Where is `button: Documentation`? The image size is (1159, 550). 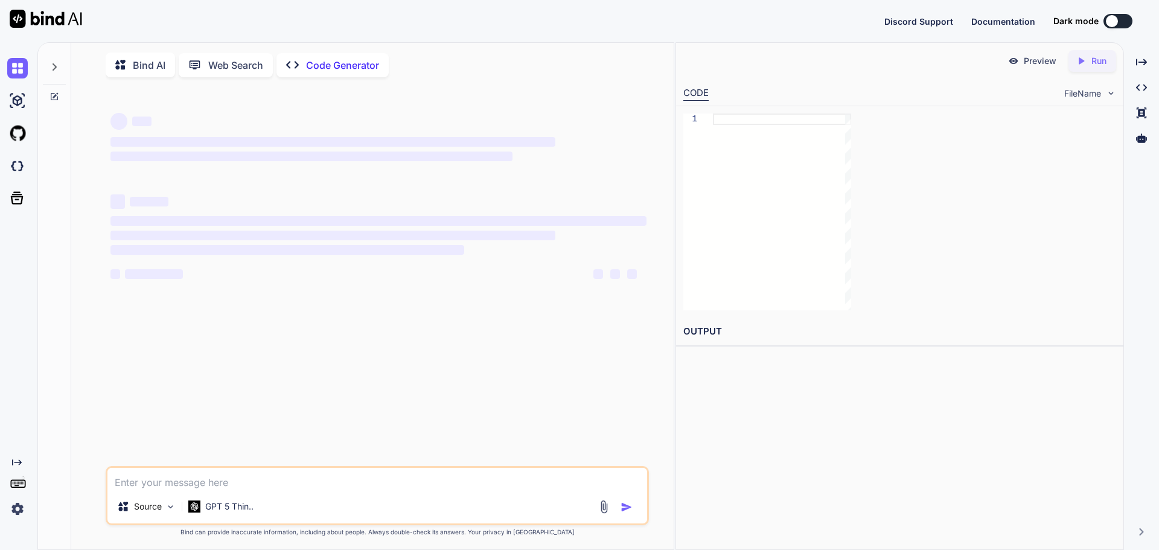
button: Documentation is located at coordinates (1003, 21).